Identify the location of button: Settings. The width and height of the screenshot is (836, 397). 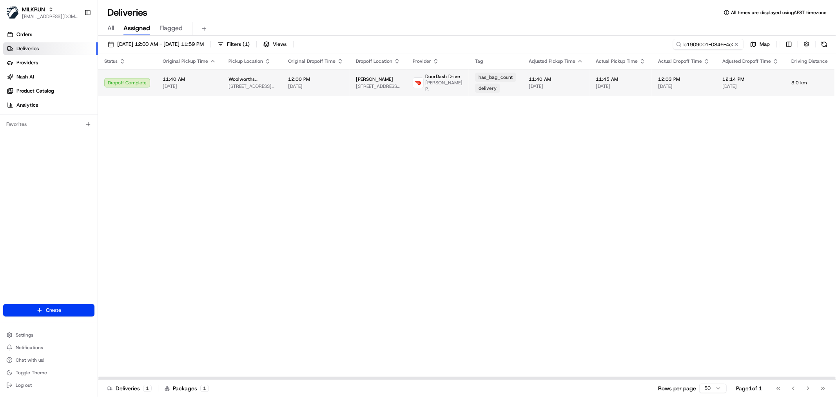
(49, 335).